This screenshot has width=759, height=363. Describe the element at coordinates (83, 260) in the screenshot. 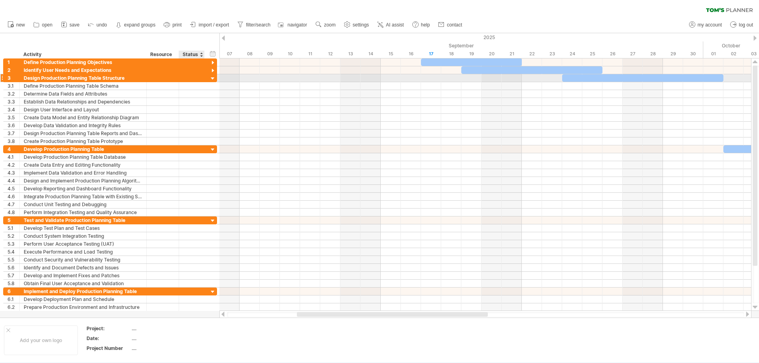

I see `div: Conduct Security and Vulnerability Testing` at that location.